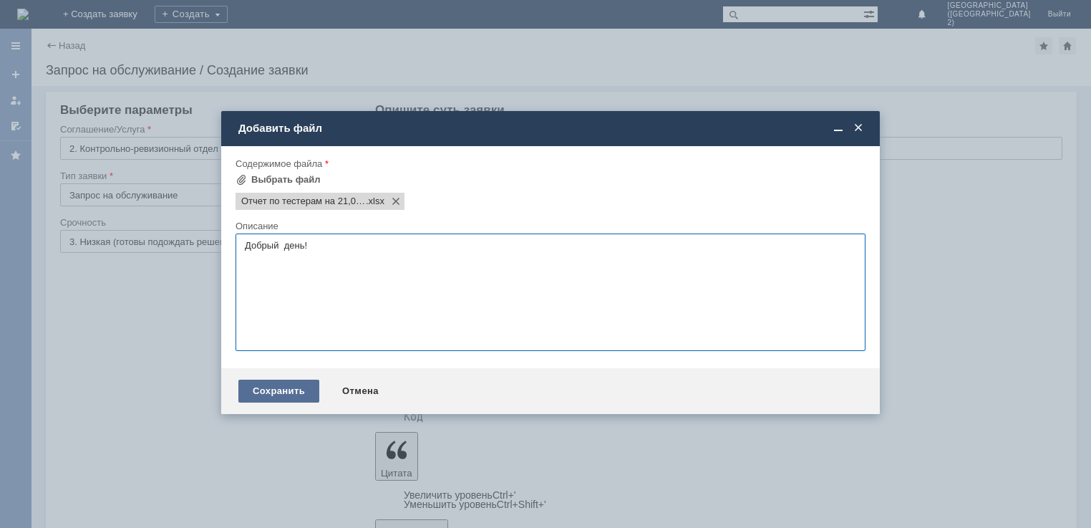 This screenshot has height=528, width=1091. I want to click on div: Содержимое файла, so click(549, 163).